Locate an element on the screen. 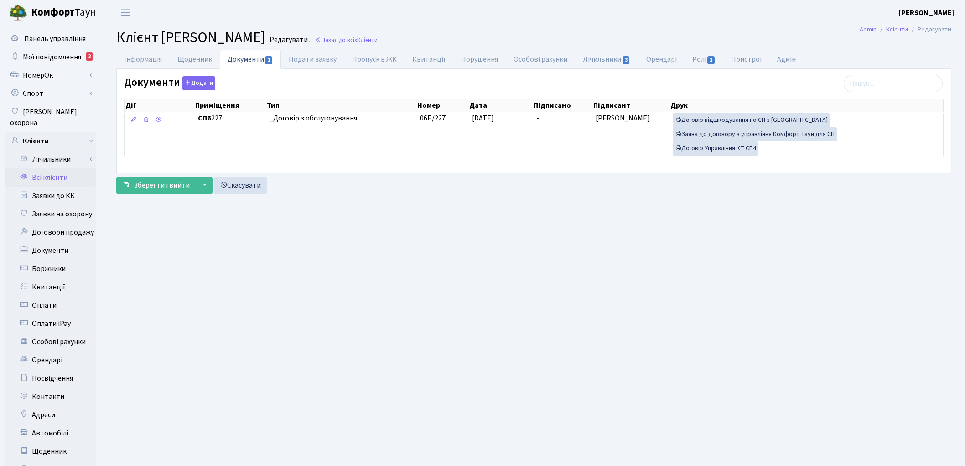 This screenshot has height=466, width=965. th: Дії is located at coordinates (159, 105).